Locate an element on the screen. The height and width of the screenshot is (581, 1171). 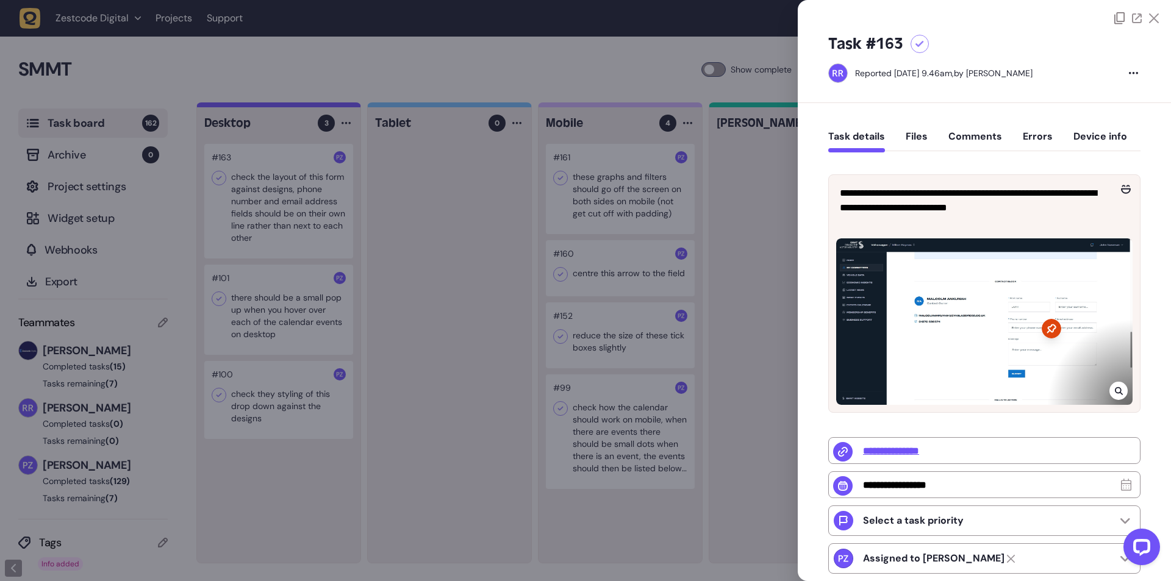
button: Device info is located at coordinates (1100, 141).